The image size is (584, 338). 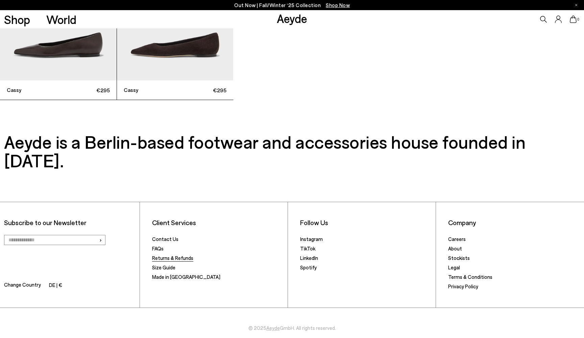 I want to click on a: Terms & Conditions, so click(x=470, y=277).